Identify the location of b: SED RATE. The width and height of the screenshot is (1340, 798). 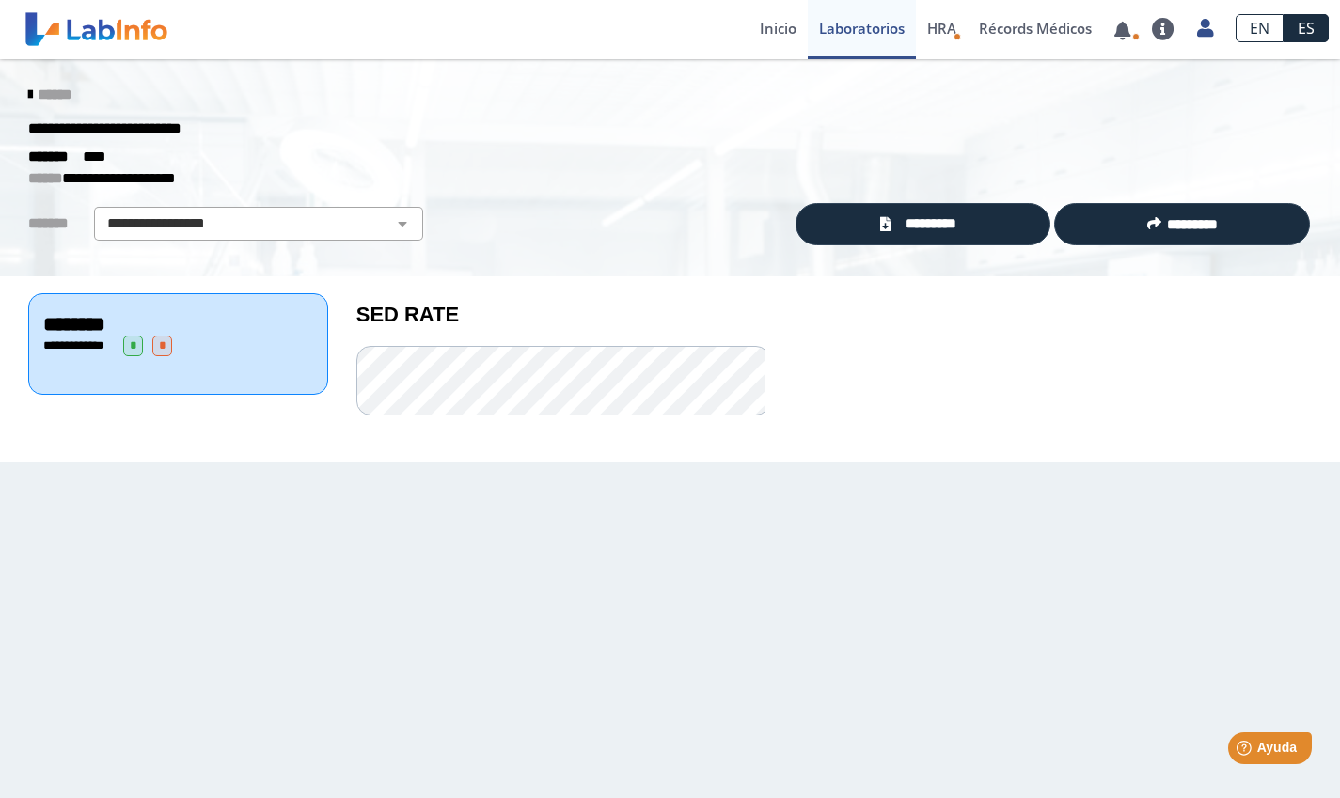
(407, 314).